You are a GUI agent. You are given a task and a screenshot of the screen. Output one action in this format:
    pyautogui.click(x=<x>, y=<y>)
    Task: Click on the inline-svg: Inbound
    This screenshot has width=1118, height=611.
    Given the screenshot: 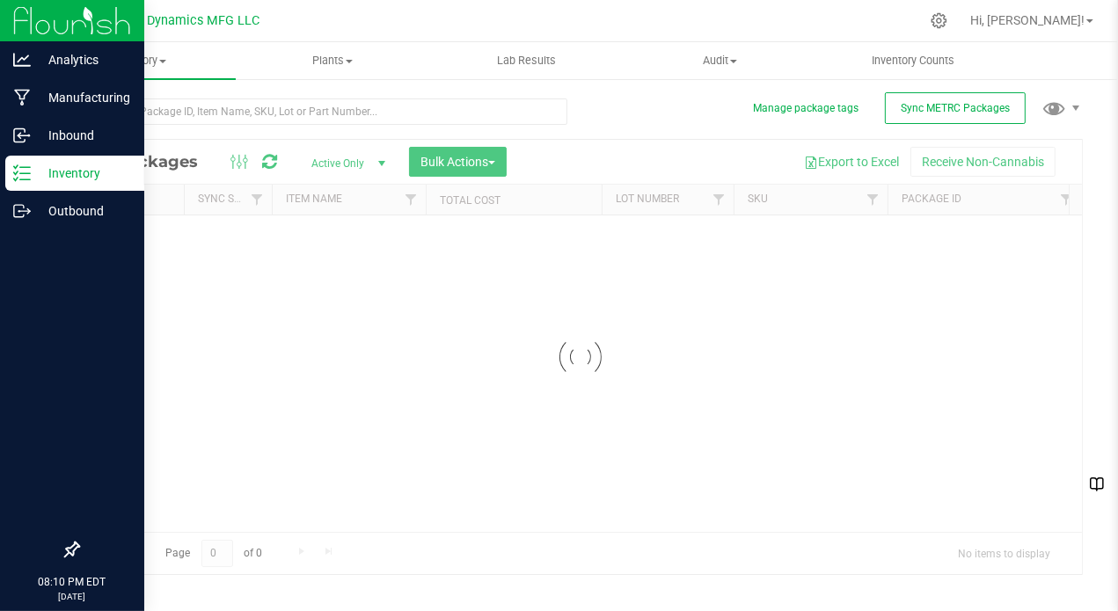 What is the action you would take?
    pyautogui.click(x=22, y=135)
    